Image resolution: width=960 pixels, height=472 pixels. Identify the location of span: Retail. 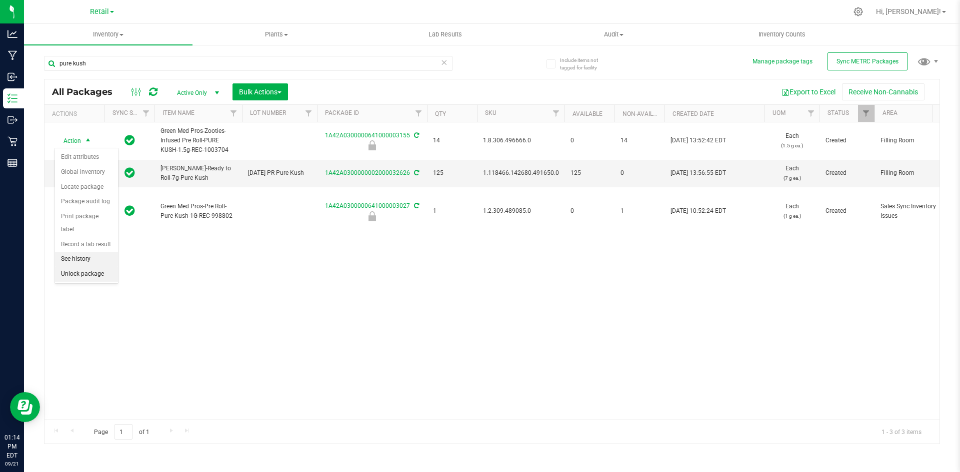
(99, 11).